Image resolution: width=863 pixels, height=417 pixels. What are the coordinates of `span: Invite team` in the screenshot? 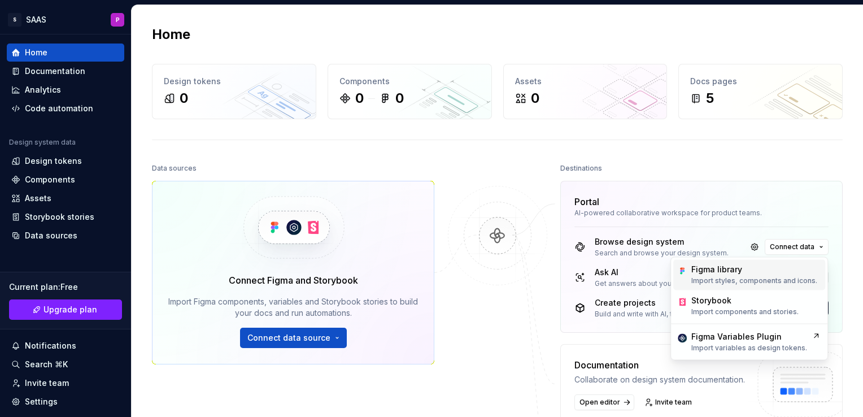 It's located at (673, 402).